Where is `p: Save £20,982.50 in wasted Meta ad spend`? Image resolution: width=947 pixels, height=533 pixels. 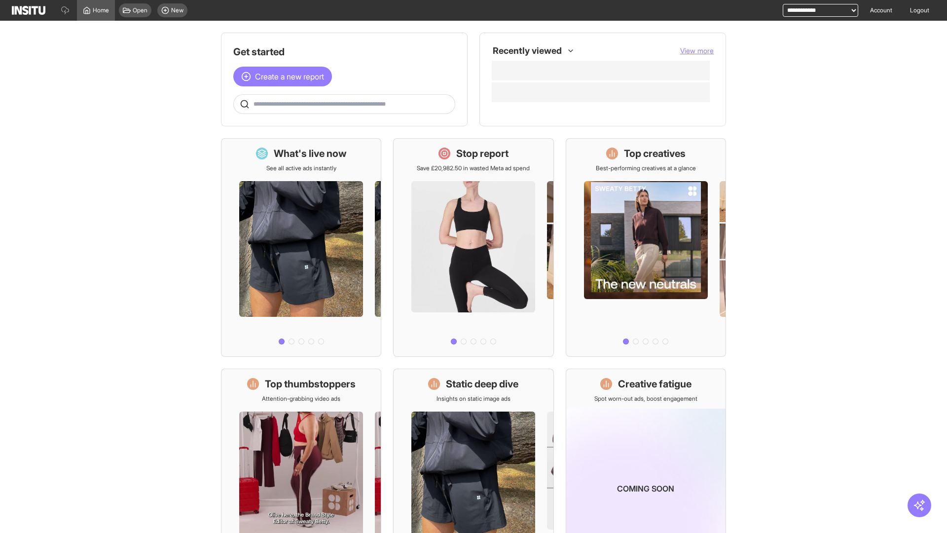 p: Save £20,982.50 in wasted Meta ad spend is located at coordinates (473, 168).